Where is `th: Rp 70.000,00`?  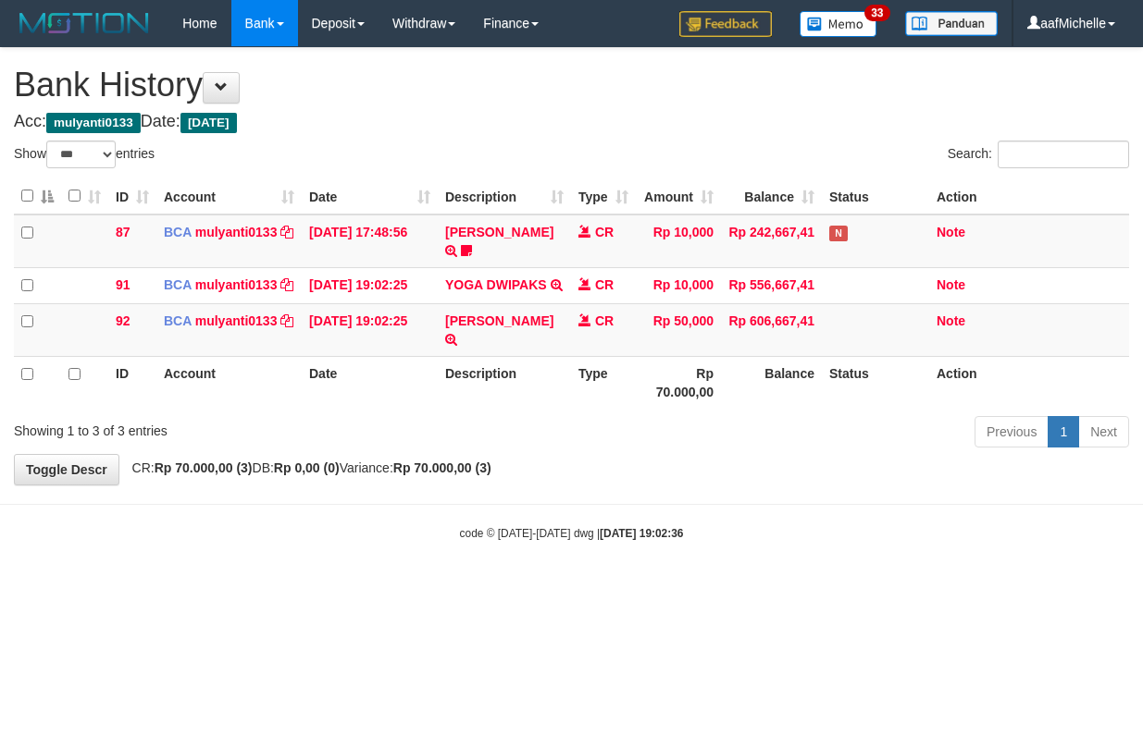
th: Rp 70.000,00 is located at coordinates (678, 382).